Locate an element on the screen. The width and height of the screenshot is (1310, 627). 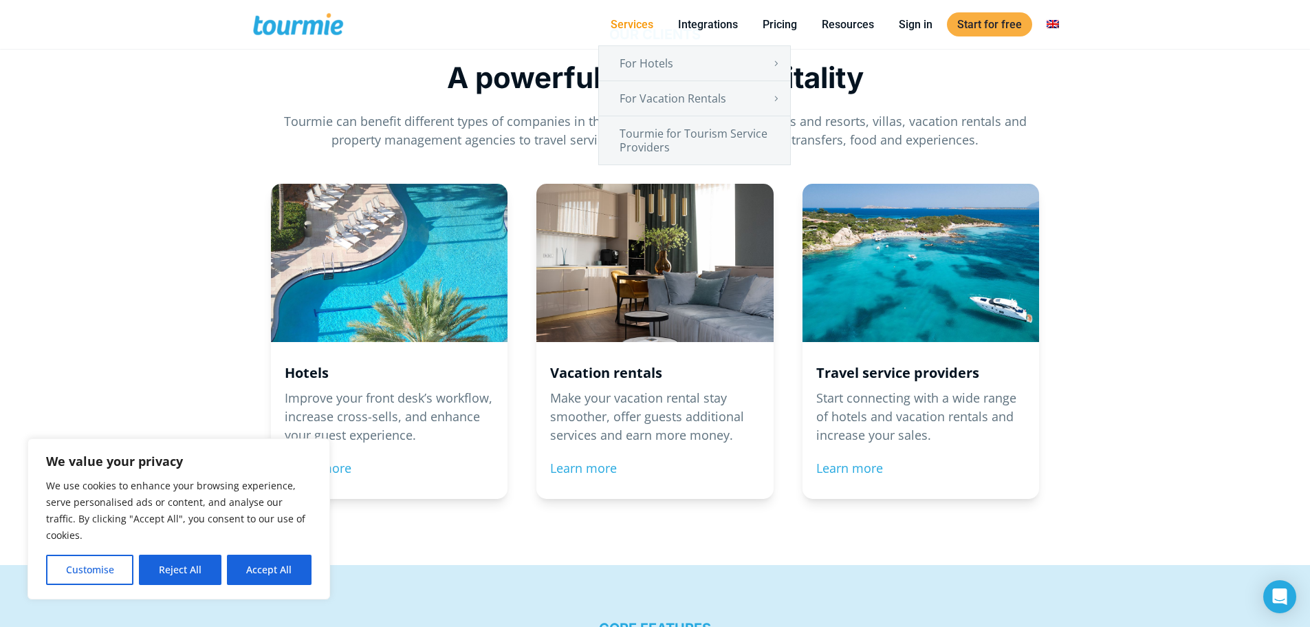
p: Tourmie can benefit different types of companies in the hospitality industry, from hotels and res... is located at coordinates (655, 131).